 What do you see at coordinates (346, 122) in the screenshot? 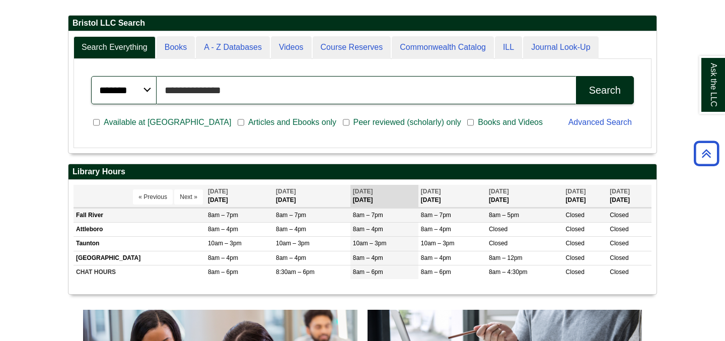
I see `input: Peer reviewed (scholarly) only` at bounding box center [346, 122].